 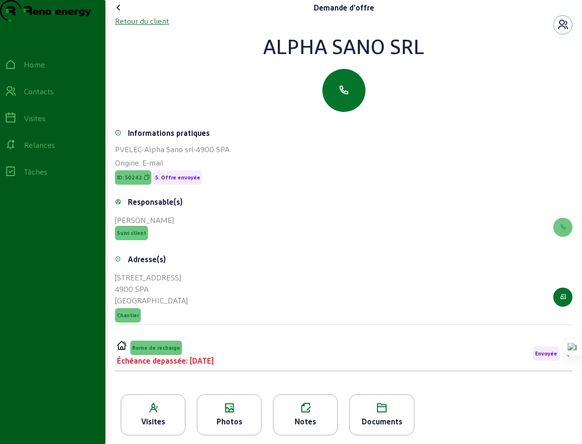 What do you see at coordinates (546, 354) in the screenshot?
I see `span: Envoyée` at bounding box center [546, 354].